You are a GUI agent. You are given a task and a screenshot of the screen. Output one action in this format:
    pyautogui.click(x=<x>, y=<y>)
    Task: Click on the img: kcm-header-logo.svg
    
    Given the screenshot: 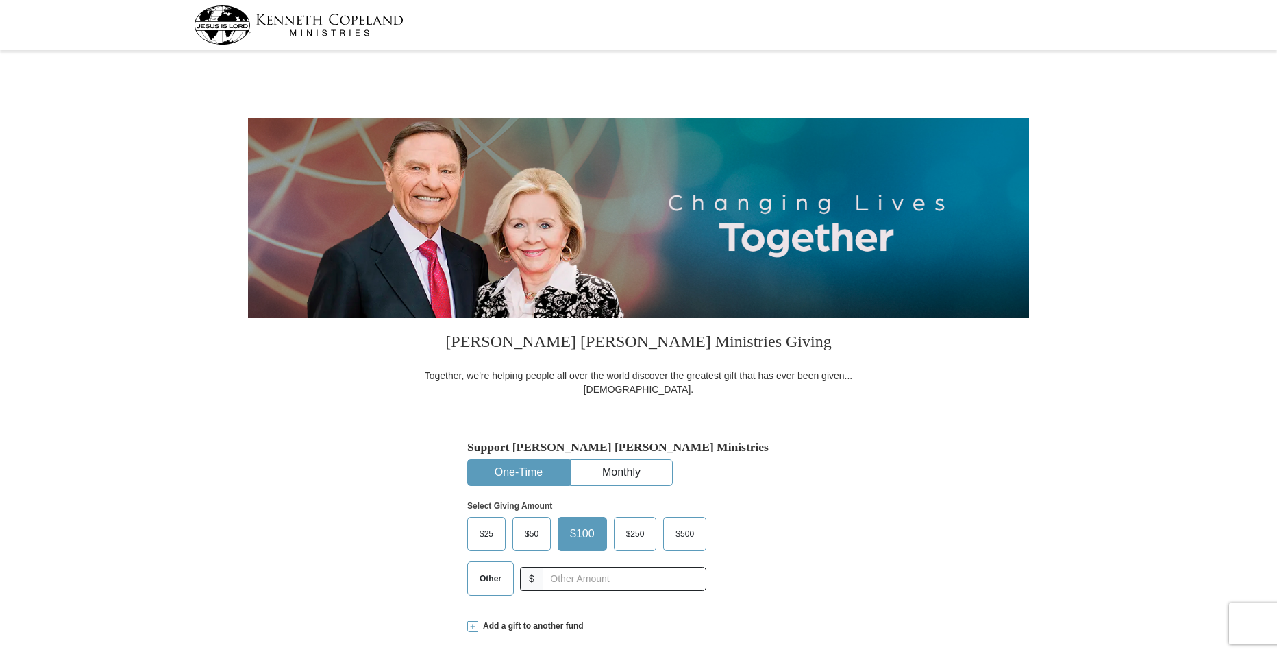 What is the action you would take?
    pyautogui.click(x=299, y=25)
    